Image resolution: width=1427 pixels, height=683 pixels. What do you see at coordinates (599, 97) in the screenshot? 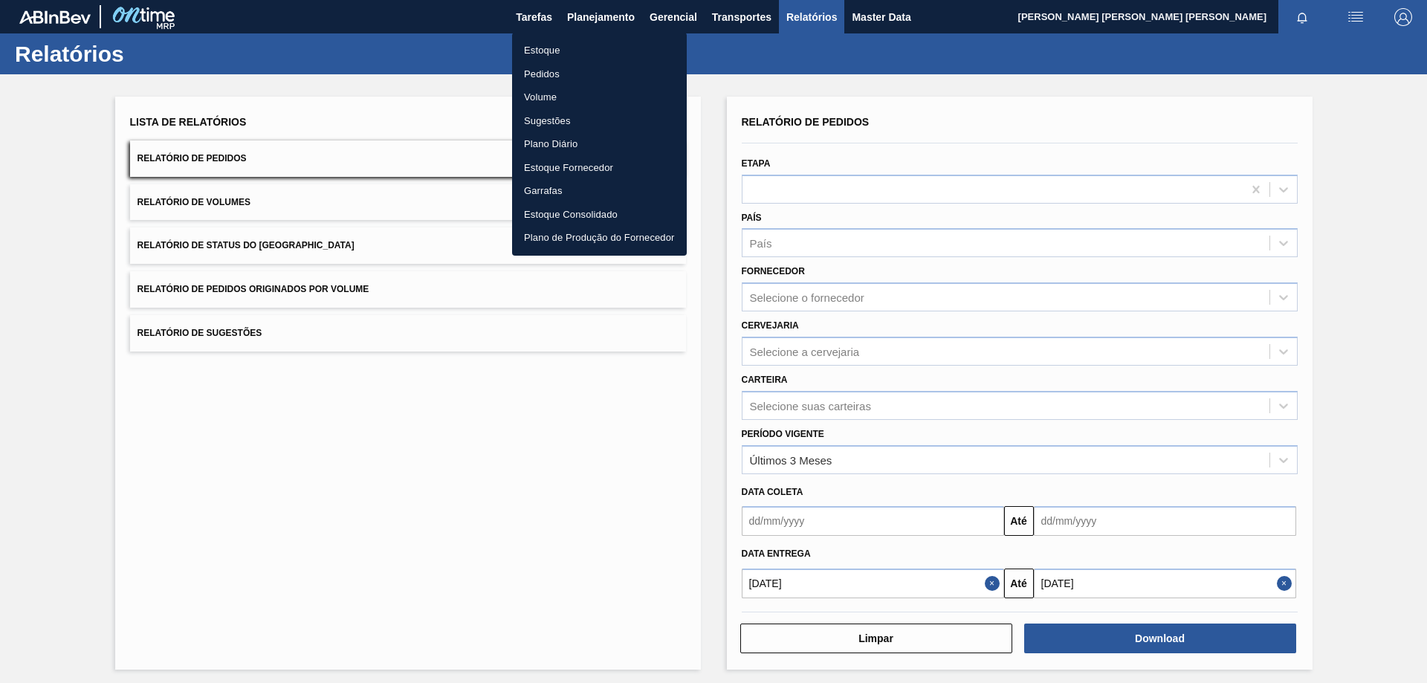
I see `li: Volume` at bounding box center [599, 97].